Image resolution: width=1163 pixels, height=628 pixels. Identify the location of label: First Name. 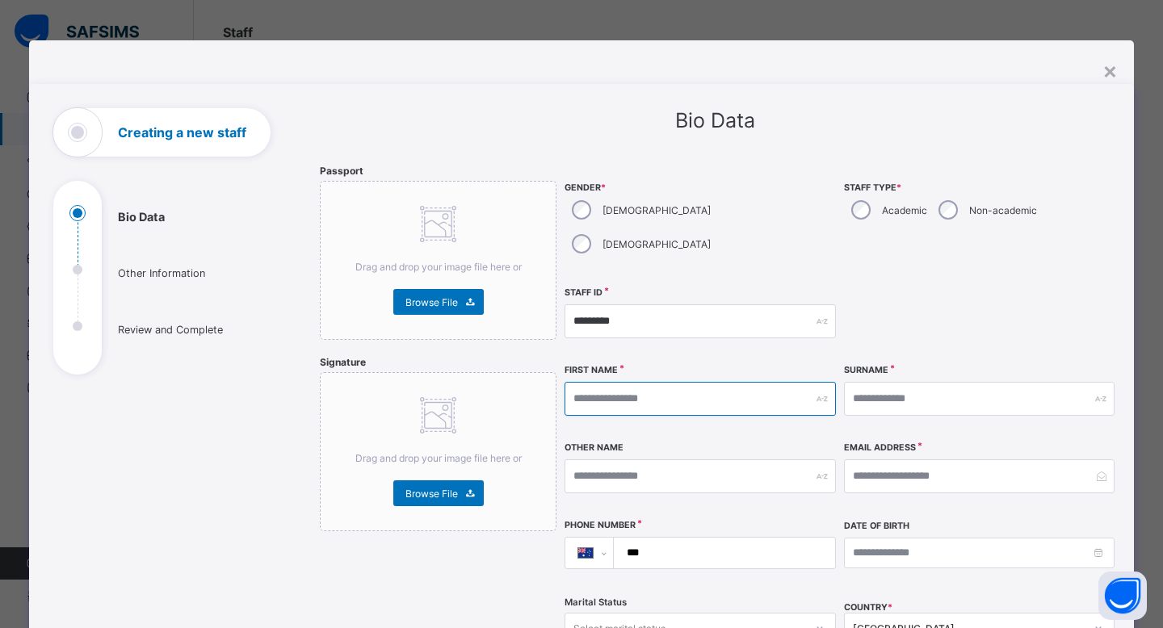
(591, 370).